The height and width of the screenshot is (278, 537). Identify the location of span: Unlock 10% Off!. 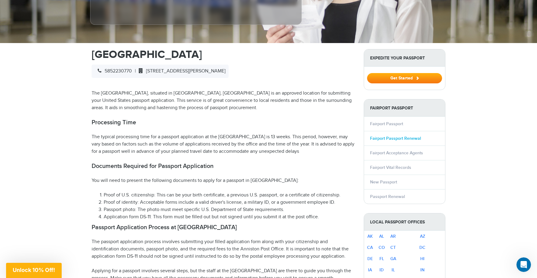
(34, 269).